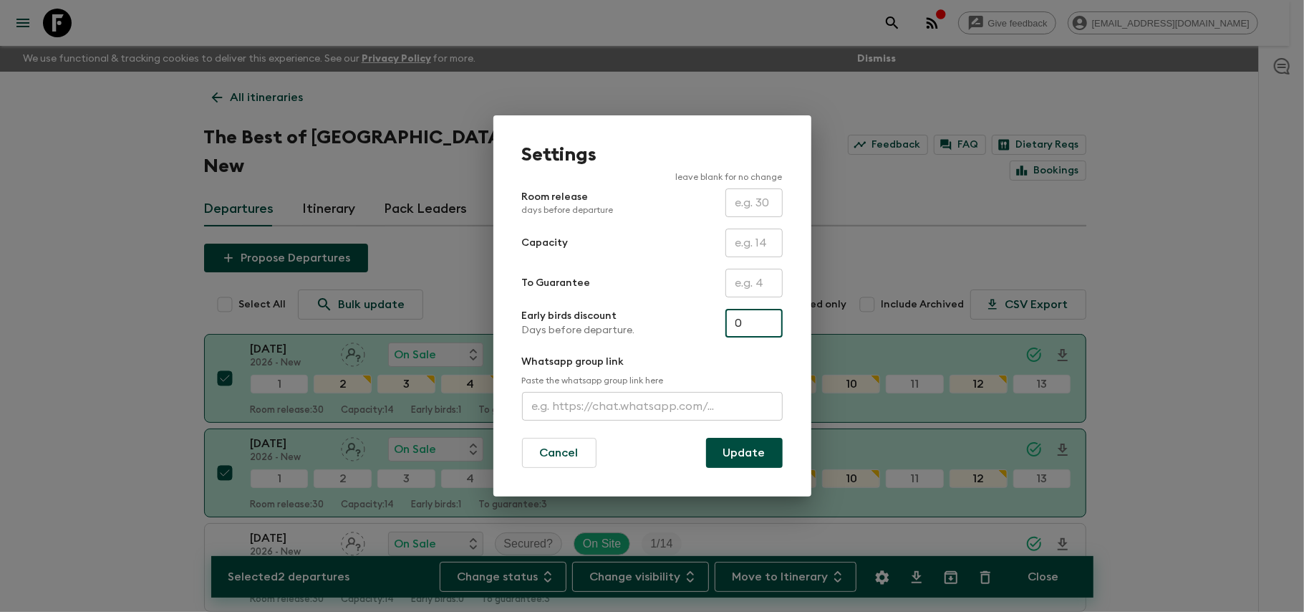 This screenshot has height=612, width=1304. What do you see at coordinates (652, 406) in the screenshot?
I see `input: e.g. https://chat.whatsapp.com/...` at bounding box center [652, 406].